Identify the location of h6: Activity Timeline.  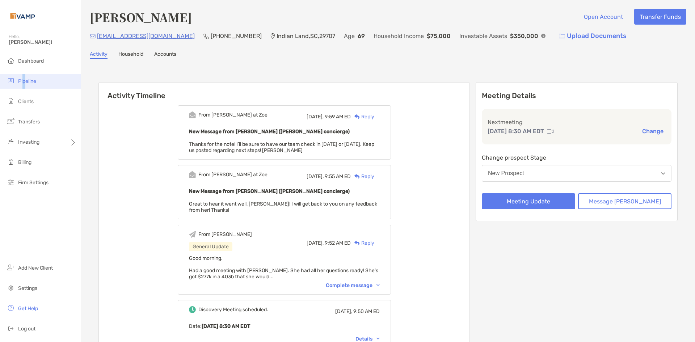
(284, 91).